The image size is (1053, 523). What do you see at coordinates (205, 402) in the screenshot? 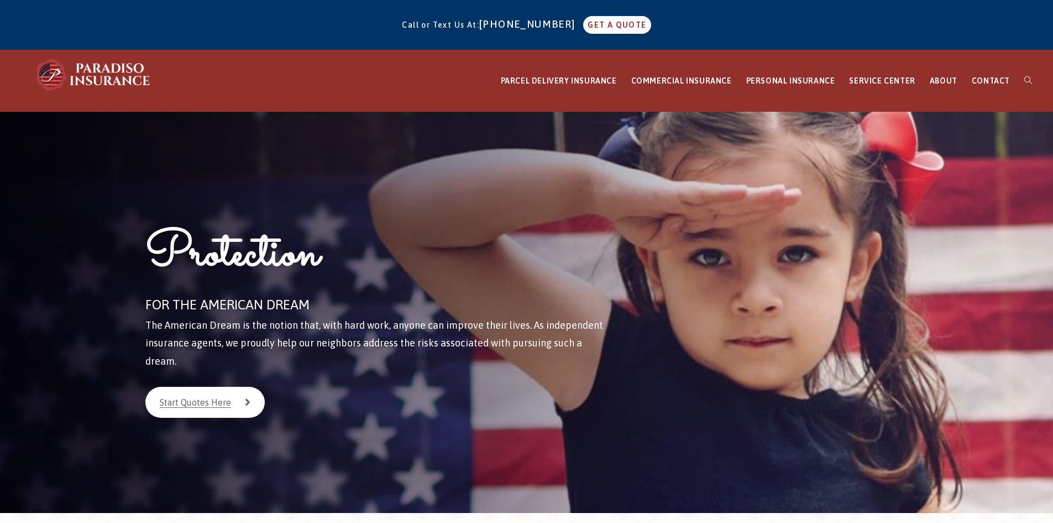
I see `a: Start Quotes Here` at bounding box center [205, 402].